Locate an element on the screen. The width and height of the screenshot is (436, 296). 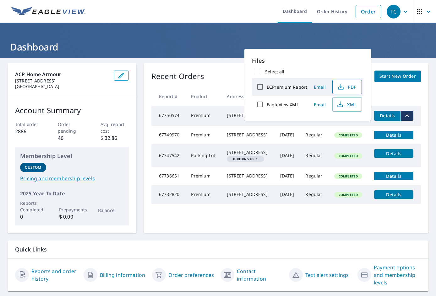
td: 67747542 is located at coordinates (169, 156).